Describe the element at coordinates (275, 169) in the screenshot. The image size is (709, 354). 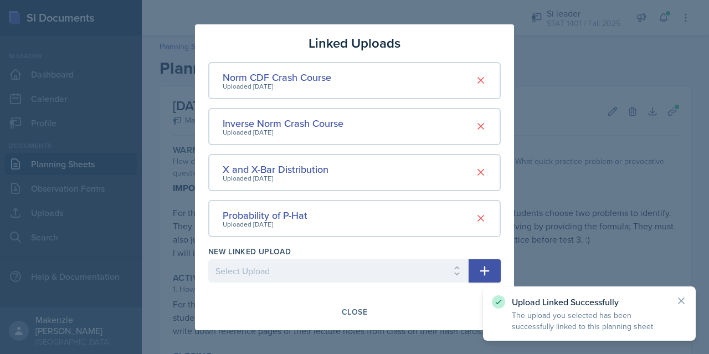
I see `div: X and X-Bar Distribution` at that location.